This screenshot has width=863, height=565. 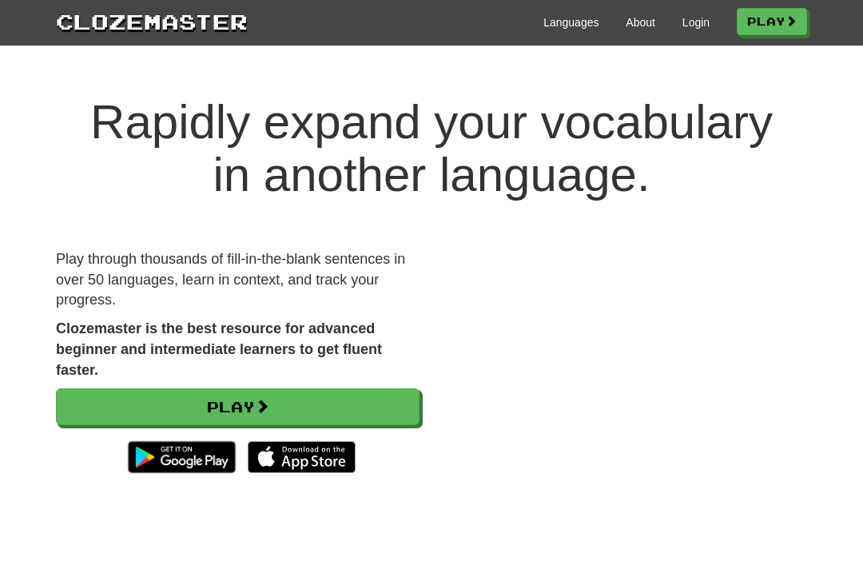 I want to click on a: Languages, so click(x=571, y=22).